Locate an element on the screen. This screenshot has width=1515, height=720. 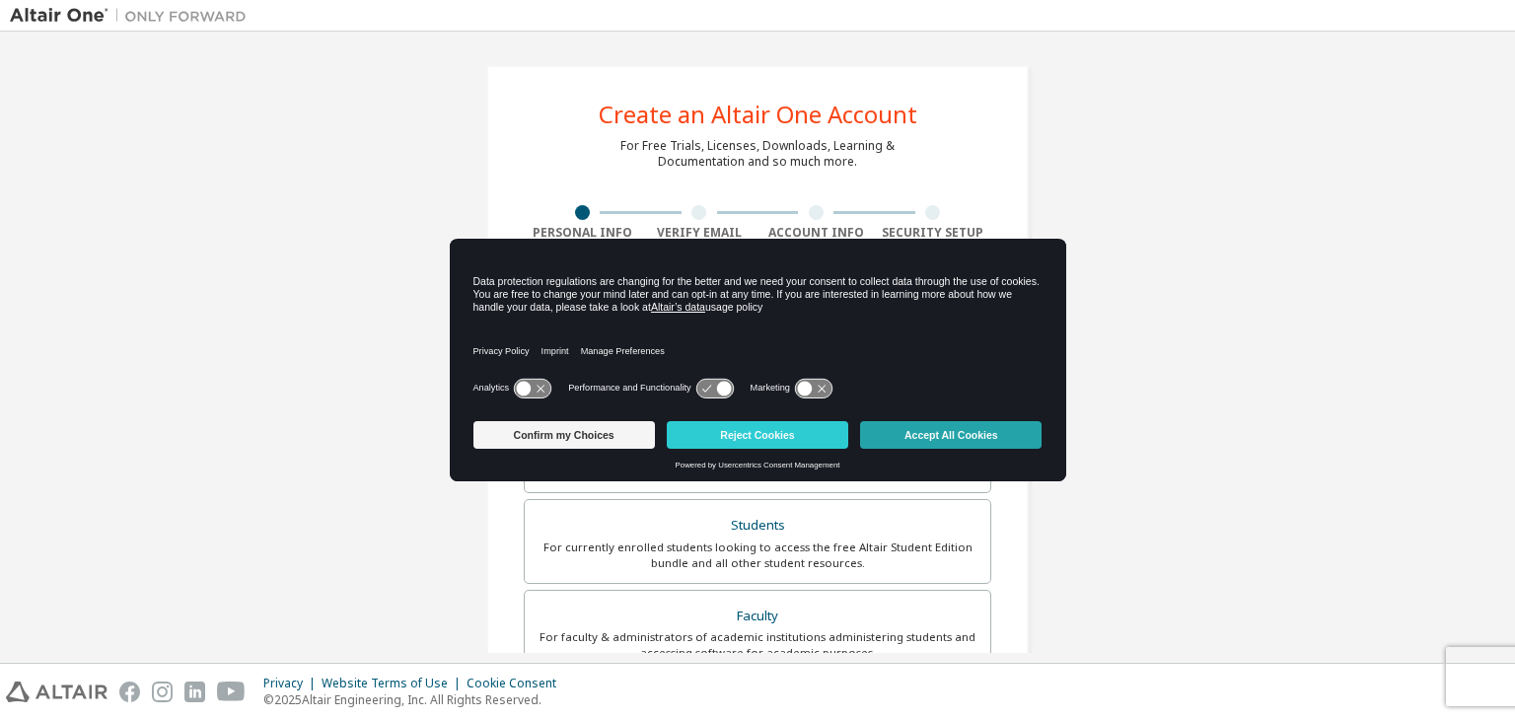
div: For faculty & administrators of academic institutions administering students and accessing softwa... is located at coordinates (758, 645).